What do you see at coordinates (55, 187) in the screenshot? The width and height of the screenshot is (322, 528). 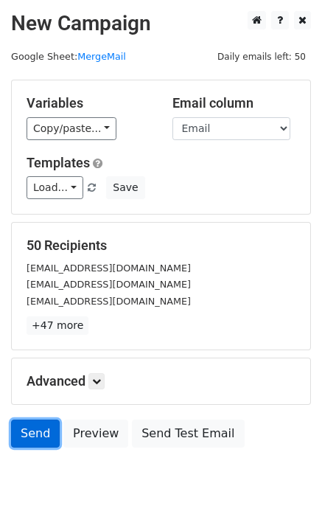 I see `a: Load...` at bounding box center [55, 187].